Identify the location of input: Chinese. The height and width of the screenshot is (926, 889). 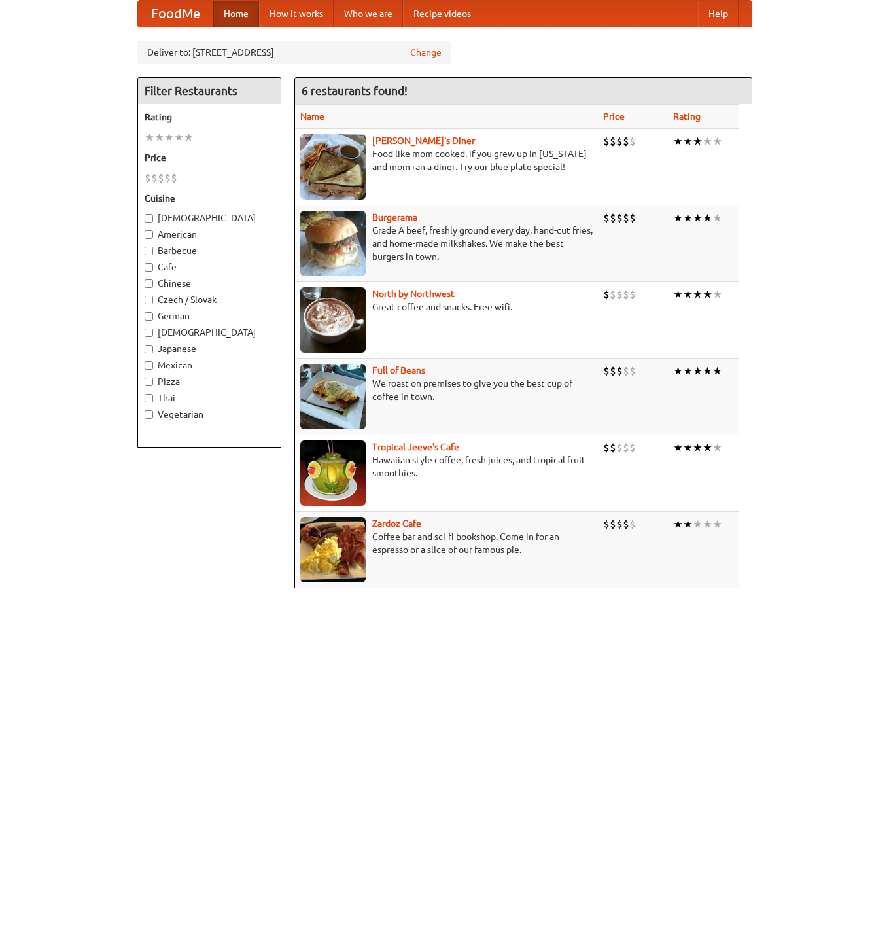
(149, 283).